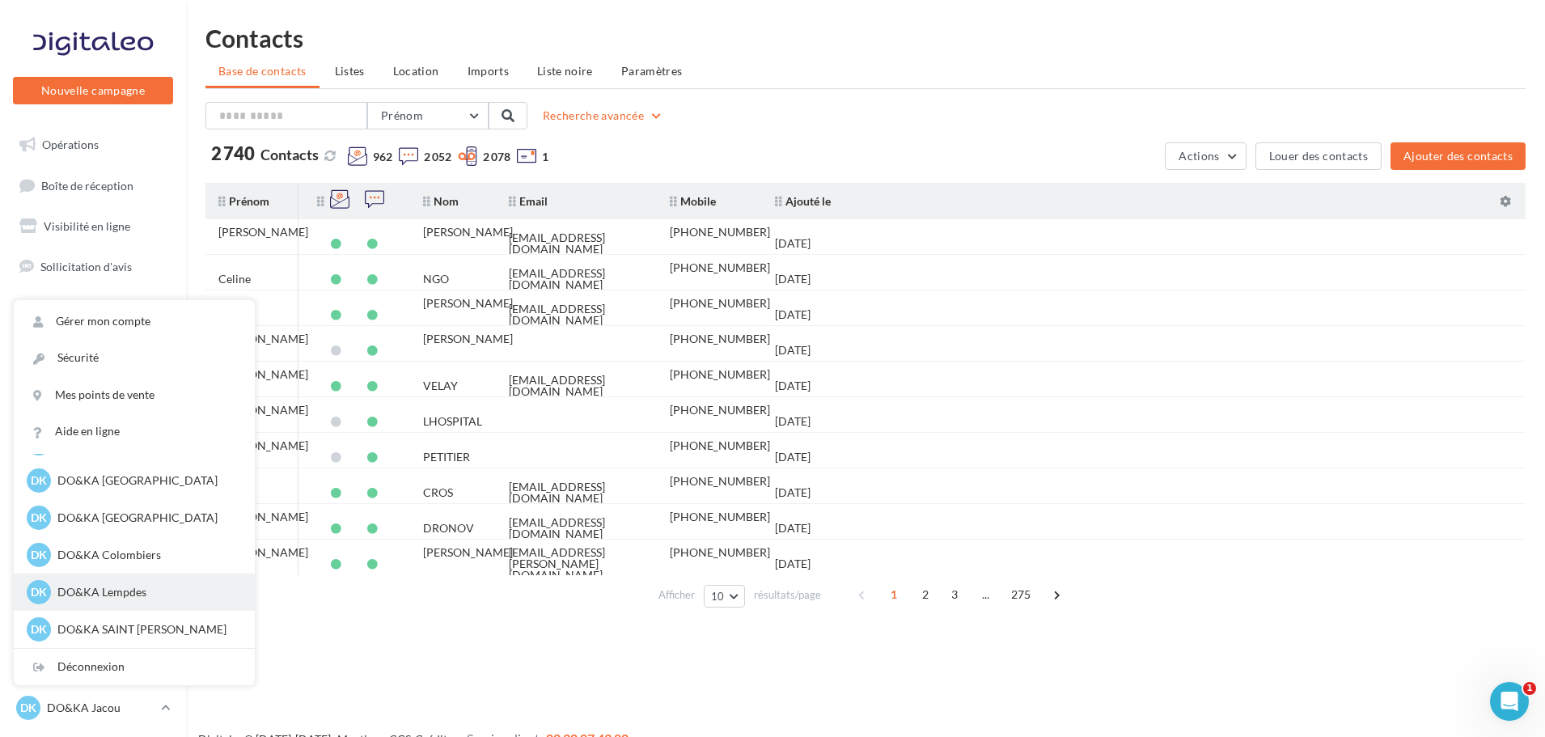  I want to click on a: Sollicitation d'avis, so click(93, 267).